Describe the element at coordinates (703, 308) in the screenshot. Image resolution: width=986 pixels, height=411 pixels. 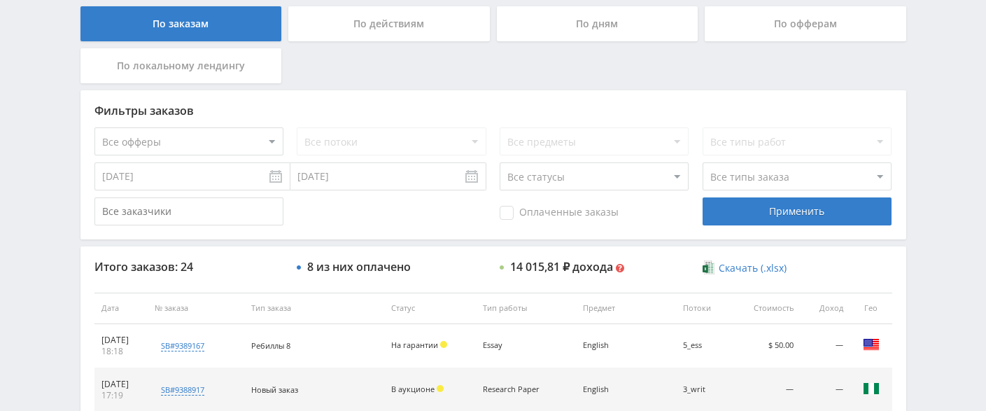
I see `th: Потоки` at that location.